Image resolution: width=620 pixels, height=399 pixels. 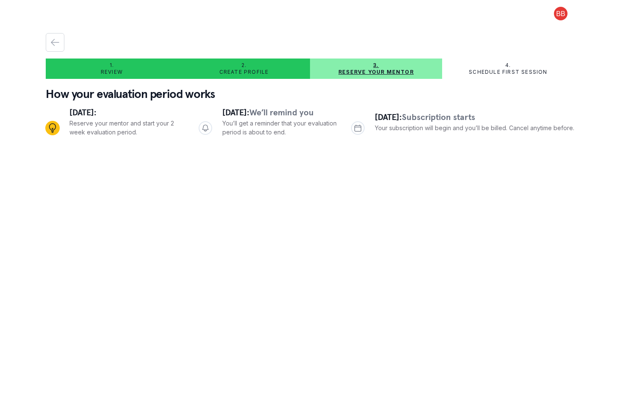 What do you see at coordinates (282, 112) in the screenshot?
I see `span: We’ll remind you` at bounding box center [282, 112].